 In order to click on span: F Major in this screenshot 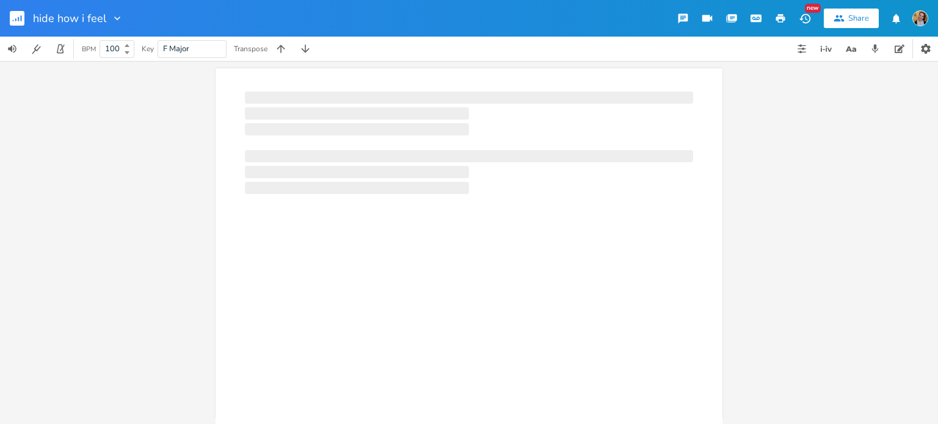, I will do `click(176, 49)`.